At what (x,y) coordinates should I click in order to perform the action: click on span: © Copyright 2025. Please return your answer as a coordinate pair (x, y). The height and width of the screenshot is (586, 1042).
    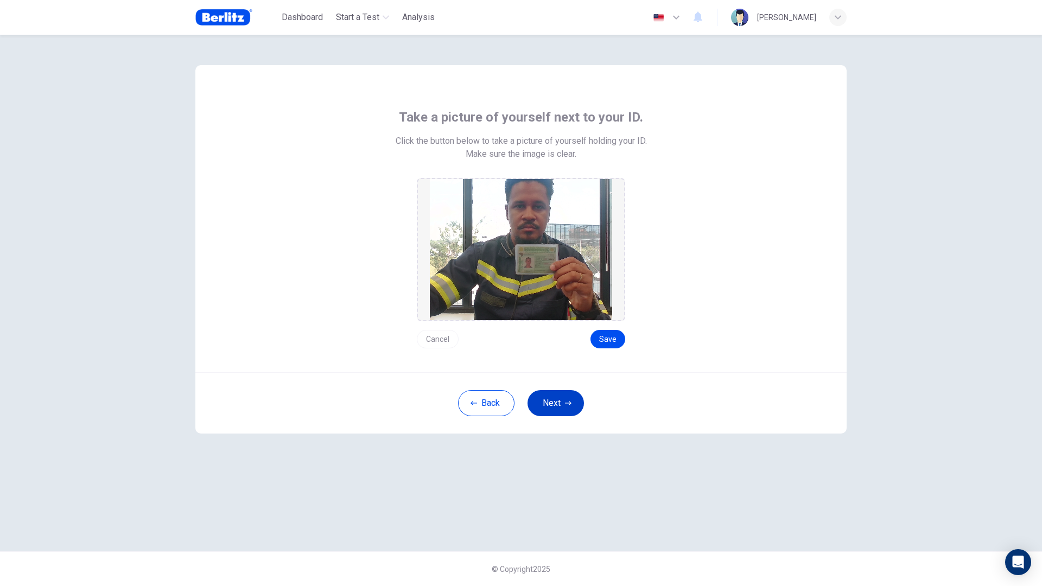
    Looking at the image, I should click on (521, 569).